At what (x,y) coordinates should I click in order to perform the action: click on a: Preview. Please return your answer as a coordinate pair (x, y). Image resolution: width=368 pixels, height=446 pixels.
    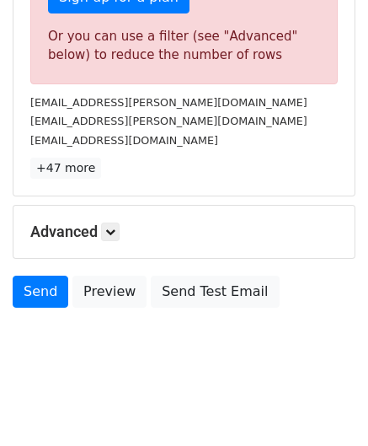
    Looking at the image, I should click on (110, 291).